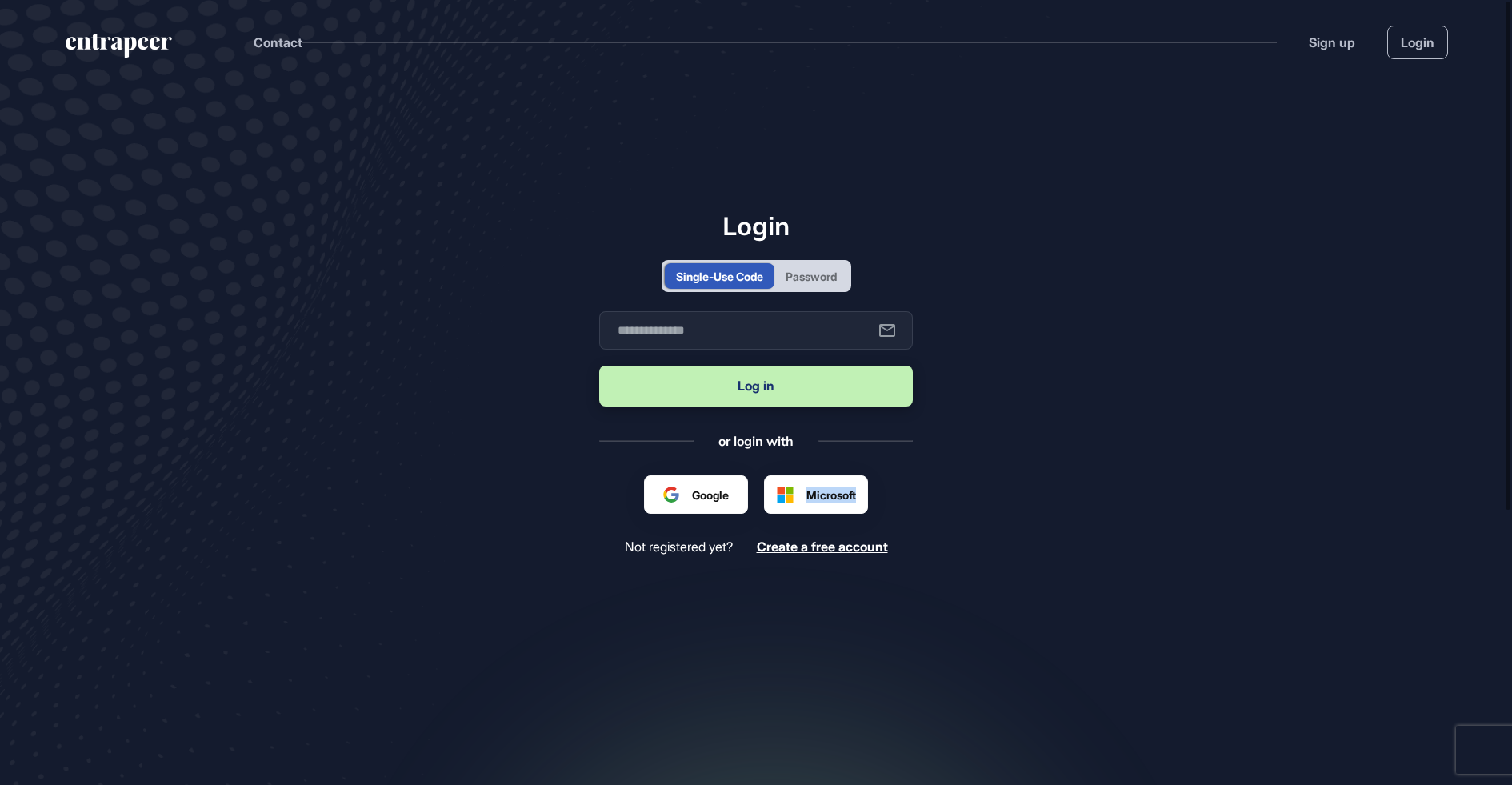 The height and width of the screenshot is (785, 1512). Describe the element at coordinates (719, 276) in the screenshot. I see `div: Single-Use Code` at that location.